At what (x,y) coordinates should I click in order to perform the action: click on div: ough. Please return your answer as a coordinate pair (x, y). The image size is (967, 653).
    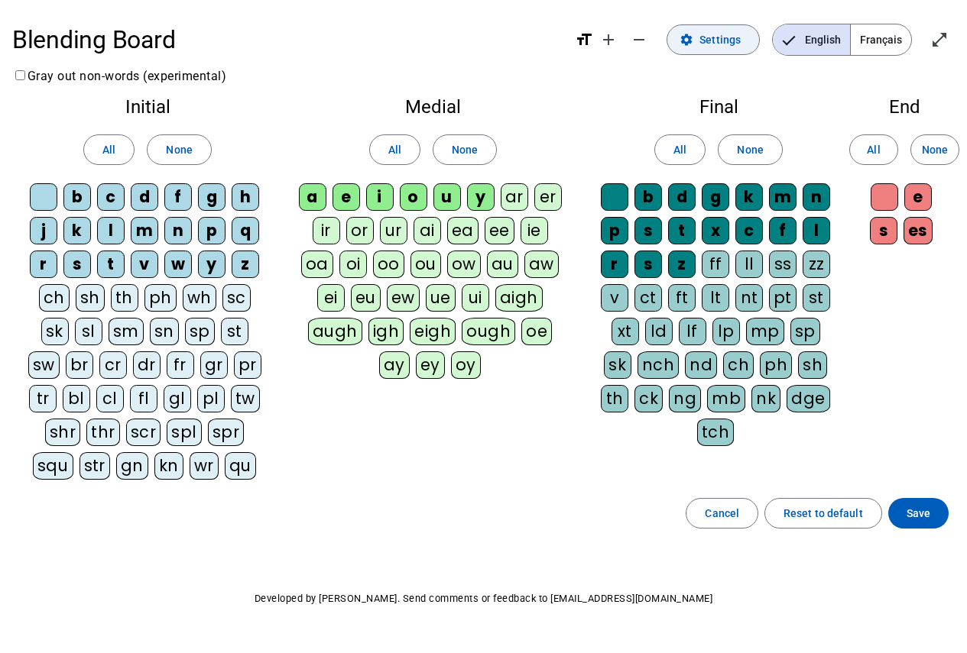
    Looking at the image, I should click on (488, 332).